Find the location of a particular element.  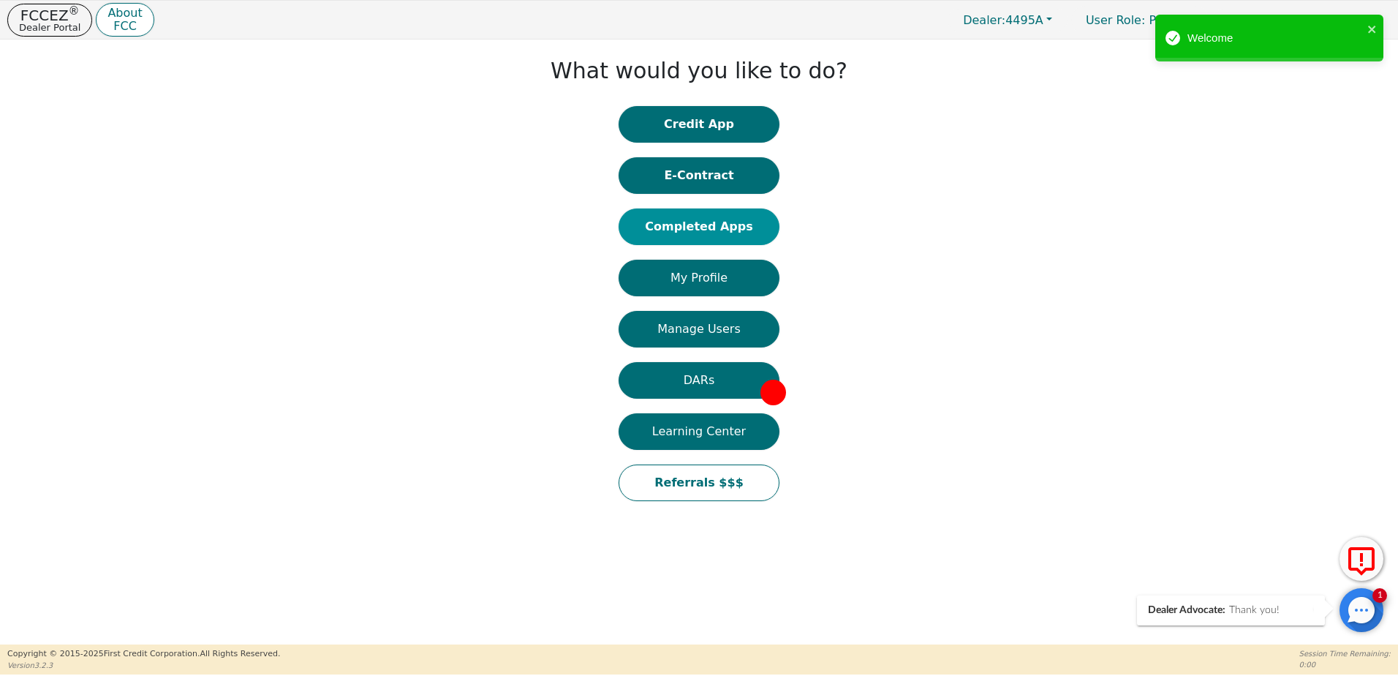

div: 1 is located at coordinates (1380, 595).